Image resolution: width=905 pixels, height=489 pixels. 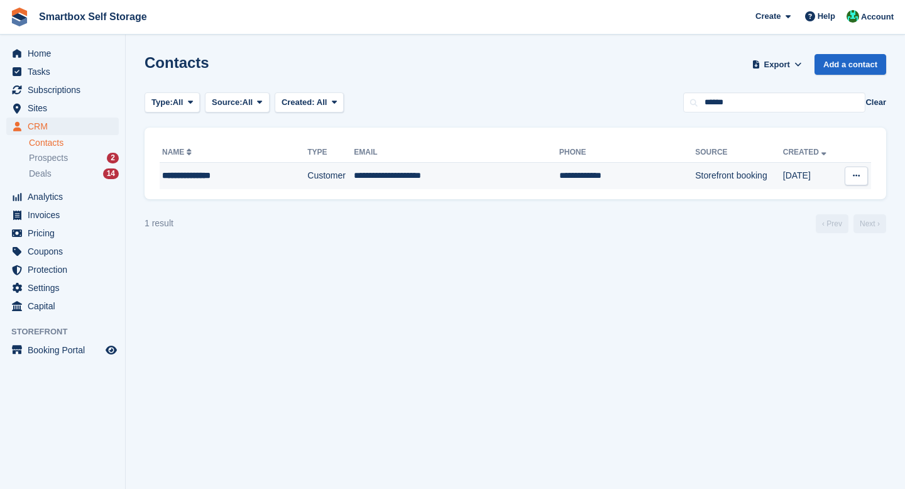 I want to click on span: Source:, so click(x=227, y=102).